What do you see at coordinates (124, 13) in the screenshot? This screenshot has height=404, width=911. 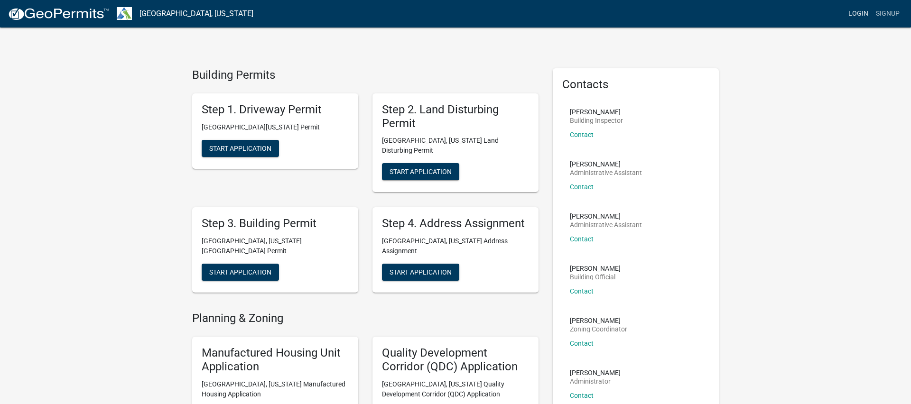 I see `img: Troup County, Georgia` at bounding box center [124, 13].